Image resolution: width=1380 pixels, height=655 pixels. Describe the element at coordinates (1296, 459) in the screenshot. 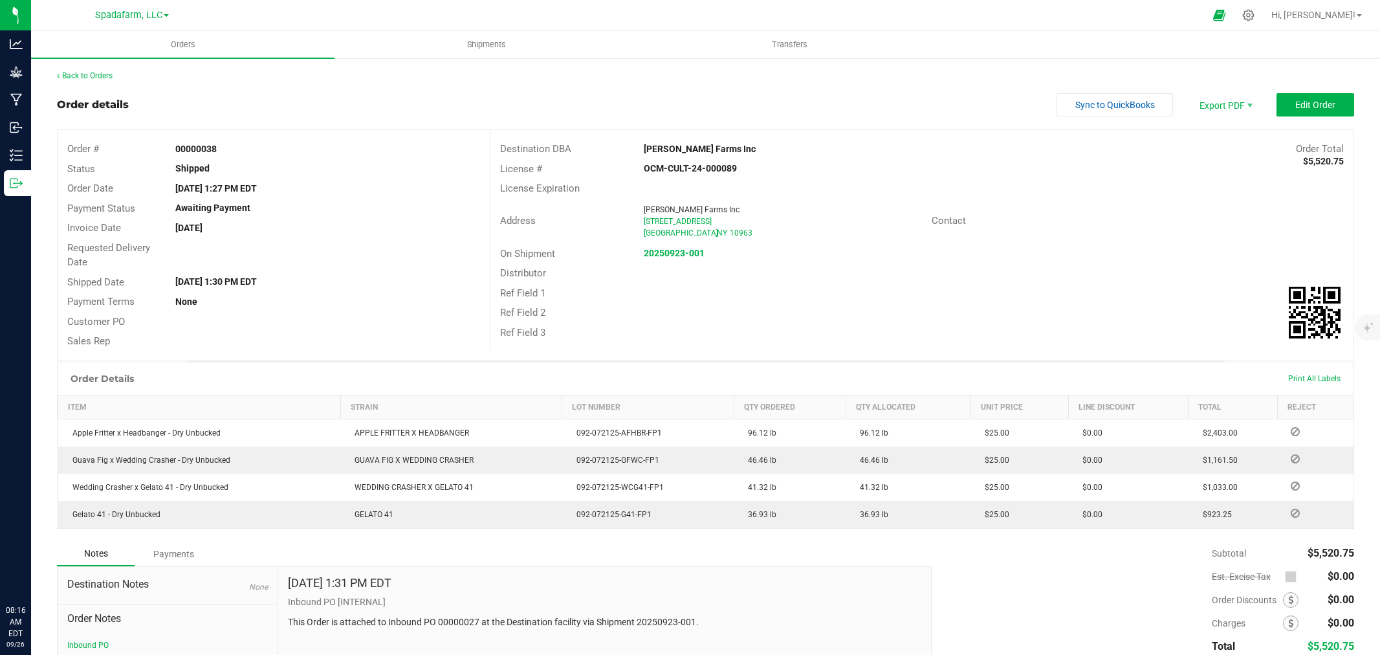

I see `span: Reject Inventory` at that location.